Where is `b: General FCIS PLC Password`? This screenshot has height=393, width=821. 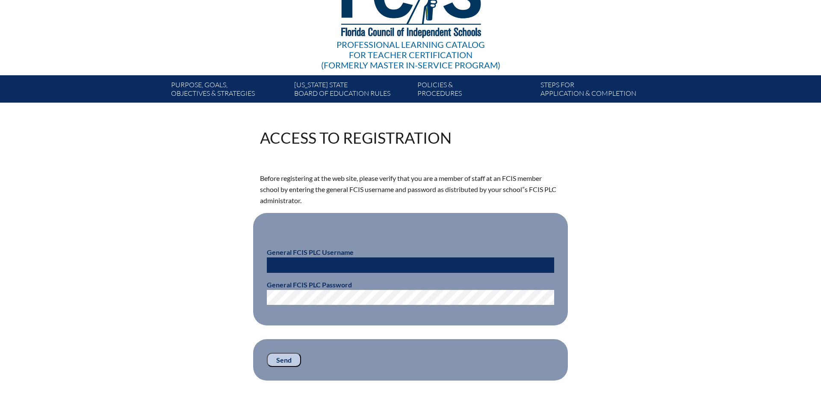 b: General FCIS PLC Password is located at coordinates (309, 284).